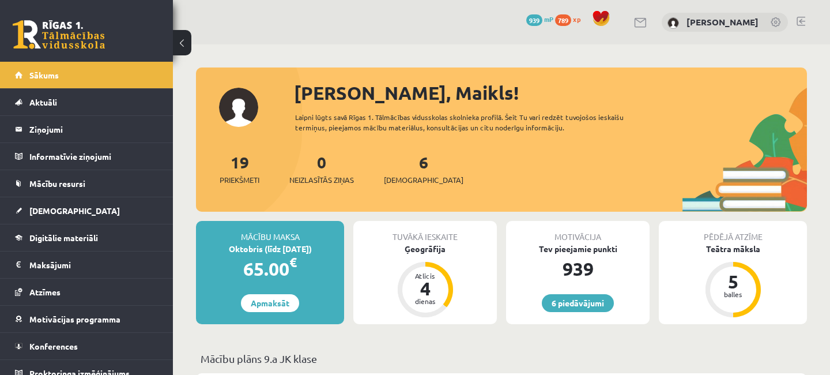 This screenshot has height=375, width=830. What do you see at coordinates (57, 183) in the screenshot?
I see `span: Mācību resursi` at bounding box center [57, 183].